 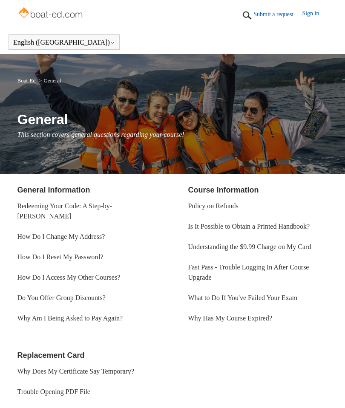 I want to click on img: 01HZPCYTXV3JW8MJV9VD7EMK0H, so click(x=247, y=15).